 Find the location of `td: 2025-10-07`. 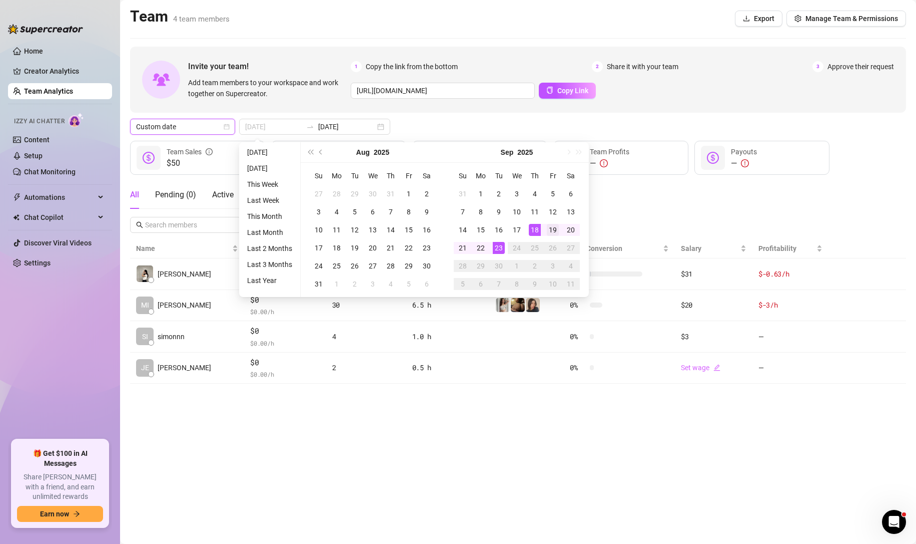

td: 2025-10-07 is located at coordinates (499, 284).